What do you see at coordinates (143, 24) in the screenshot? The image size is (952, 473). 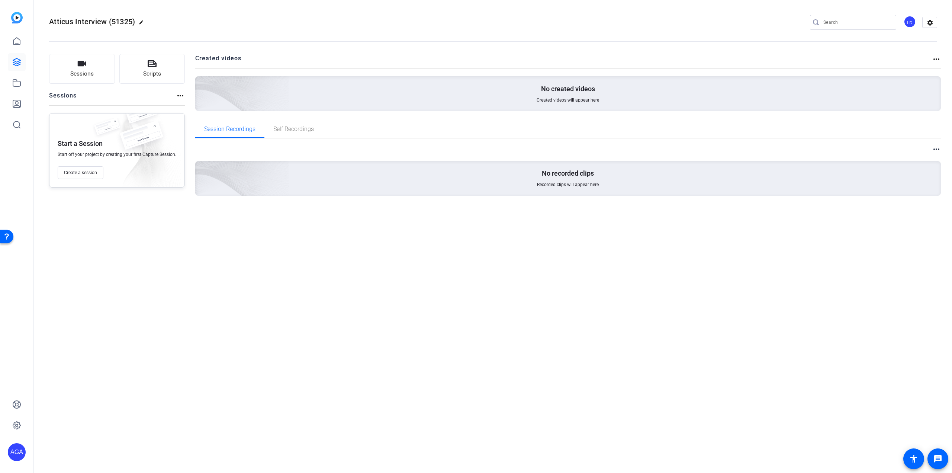 I see `mat-icon: edit` at bounding box center [143, 24].